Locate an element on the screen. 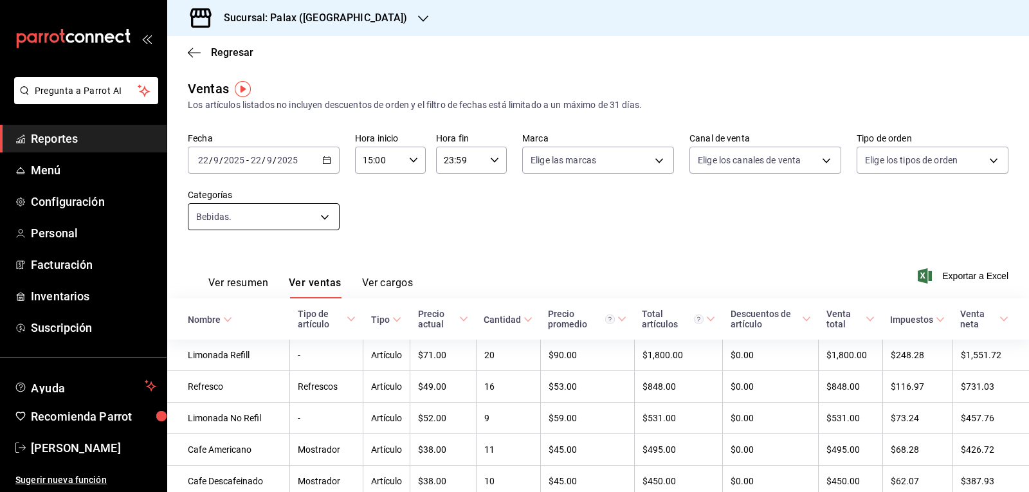  td: $59.00 is located at coordinates (587, 418).